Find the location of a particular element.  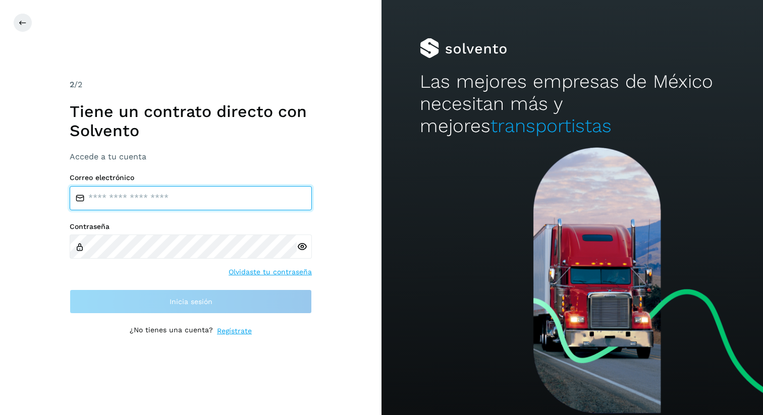

span: 2 is located at coordinates (72, 84).